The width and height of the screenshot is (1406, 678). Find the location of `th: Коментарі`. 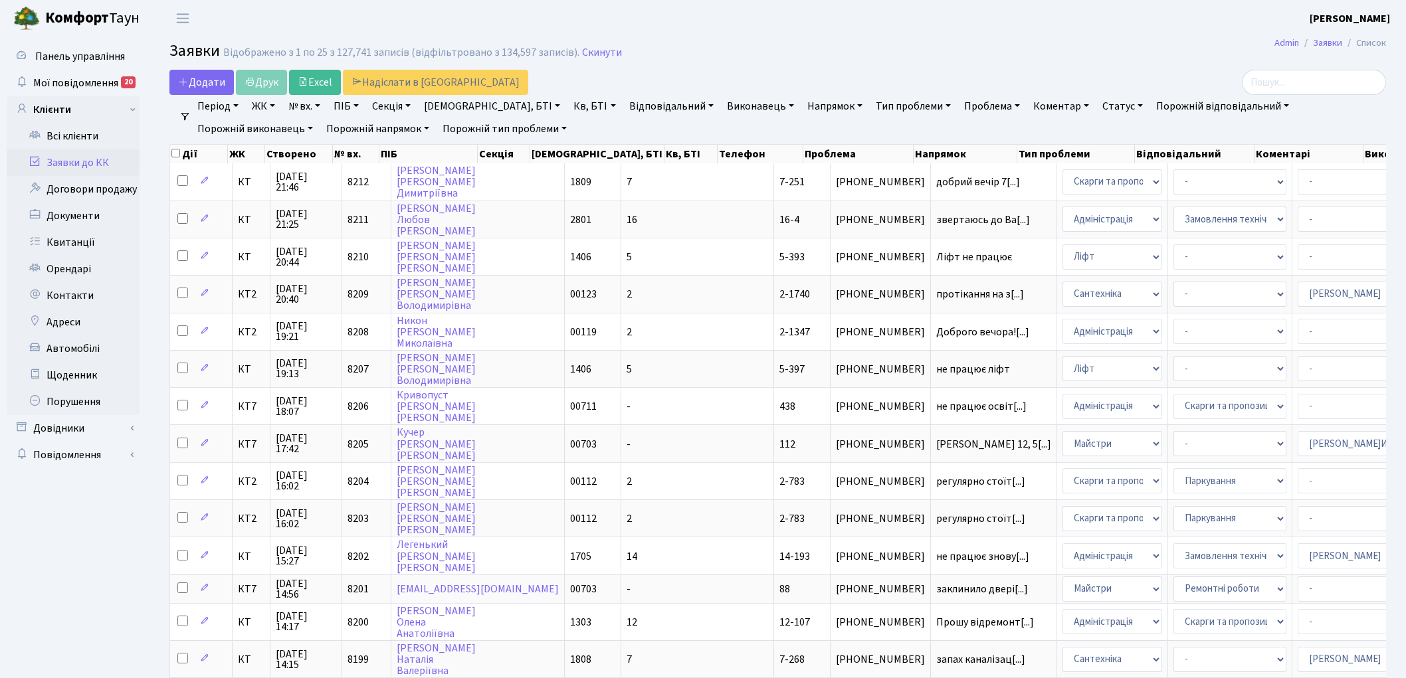

th: Коментарі is located at coordinates (1309, 154).